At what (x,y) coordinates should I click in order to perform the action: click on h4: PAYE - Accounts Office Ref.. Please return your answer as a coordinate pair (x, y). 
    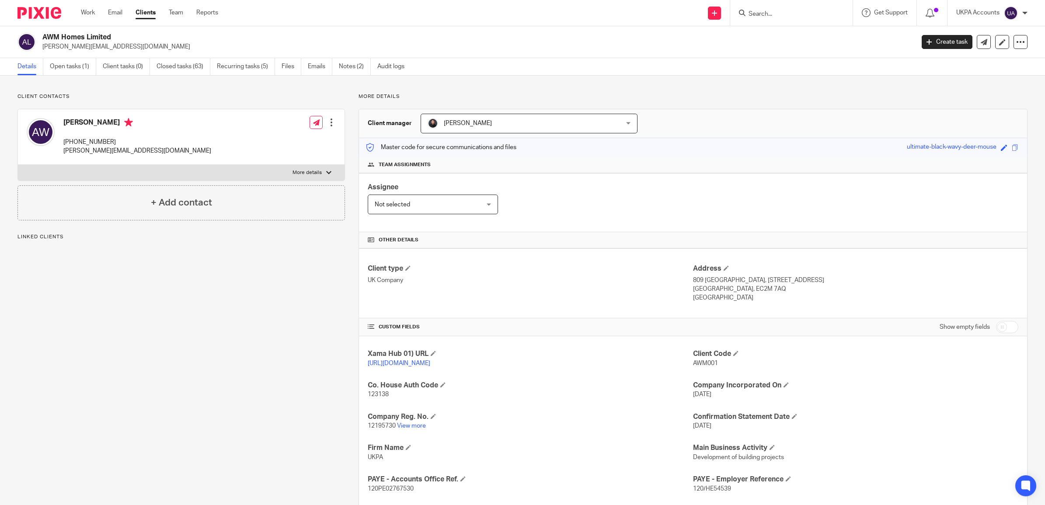
    Looking at the image, I should click on (530, 479).